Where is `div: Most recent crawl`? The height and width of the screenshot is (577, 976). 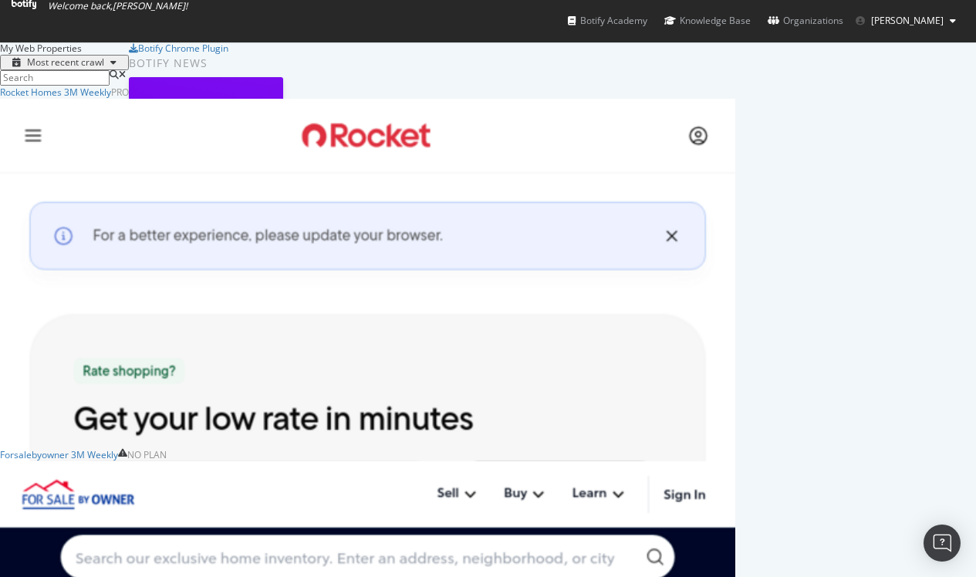
div: Most recent crawl is located at coordinates (66, 63).